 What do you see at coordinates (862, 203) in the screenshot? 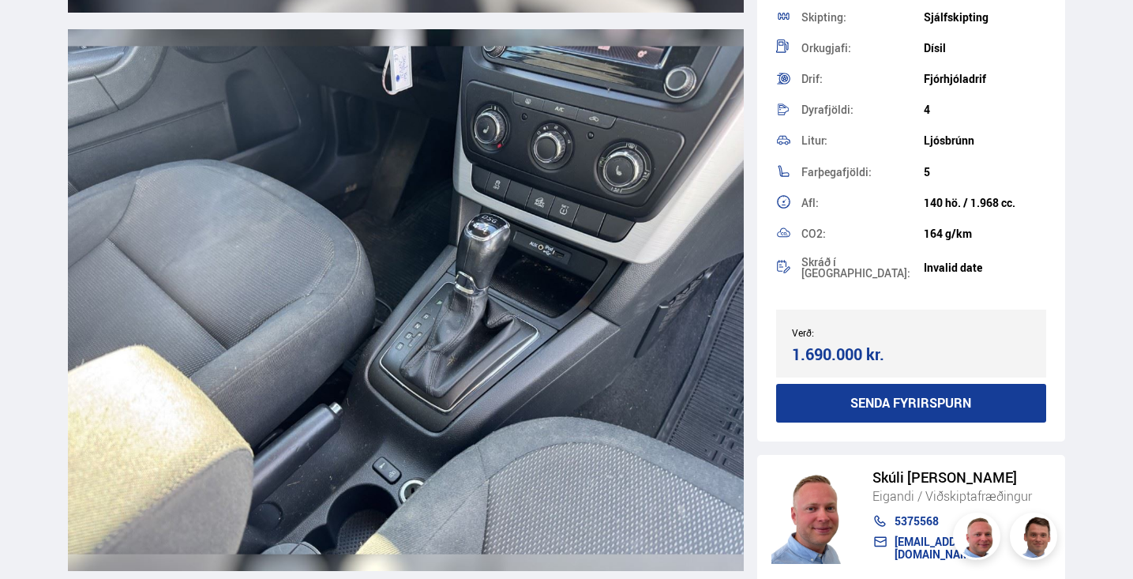
I see `div: Afl:` at bounding box center [862, 203].